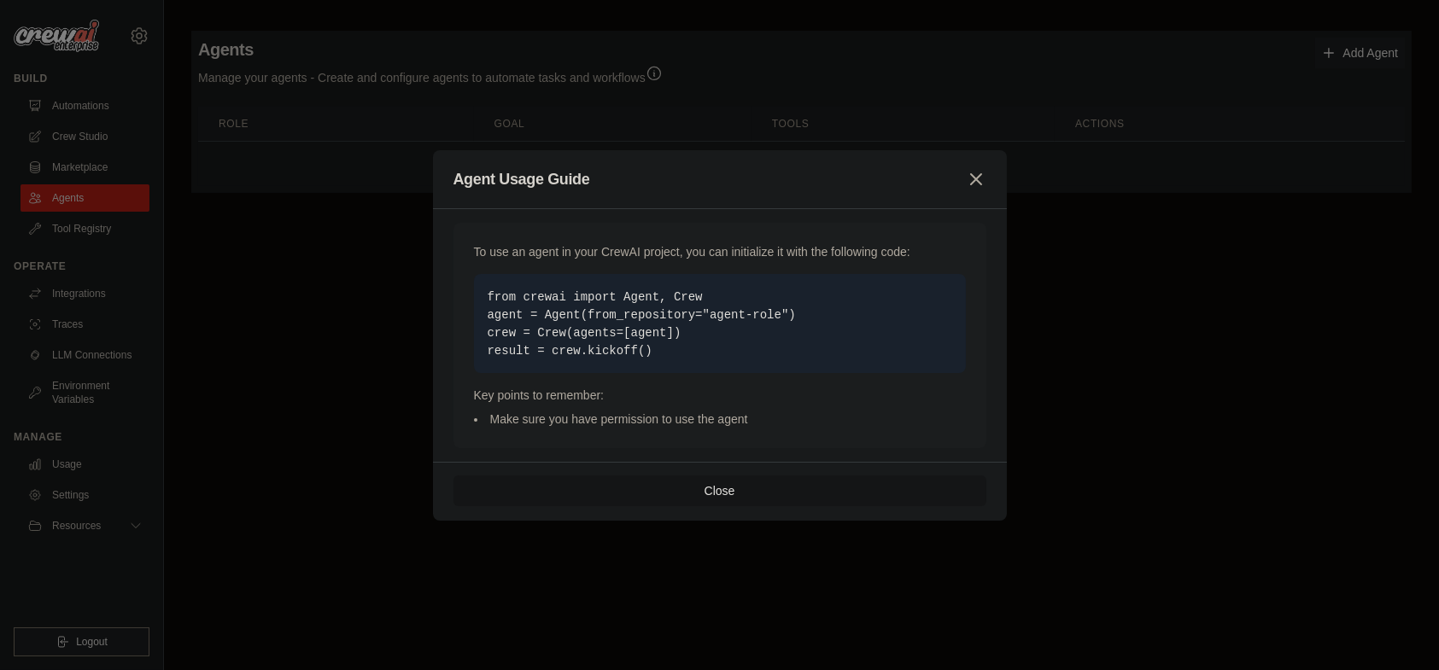 The height and width of the screenshot is (670, 1439). What do you see at coordinates (641, 324) in the screenshot?
I see `code: from crewai import Agent, Crew agent = Agent(from_repository="agent-role") crew = Crew(agents=[ag...` at bounding box center [641, 324].